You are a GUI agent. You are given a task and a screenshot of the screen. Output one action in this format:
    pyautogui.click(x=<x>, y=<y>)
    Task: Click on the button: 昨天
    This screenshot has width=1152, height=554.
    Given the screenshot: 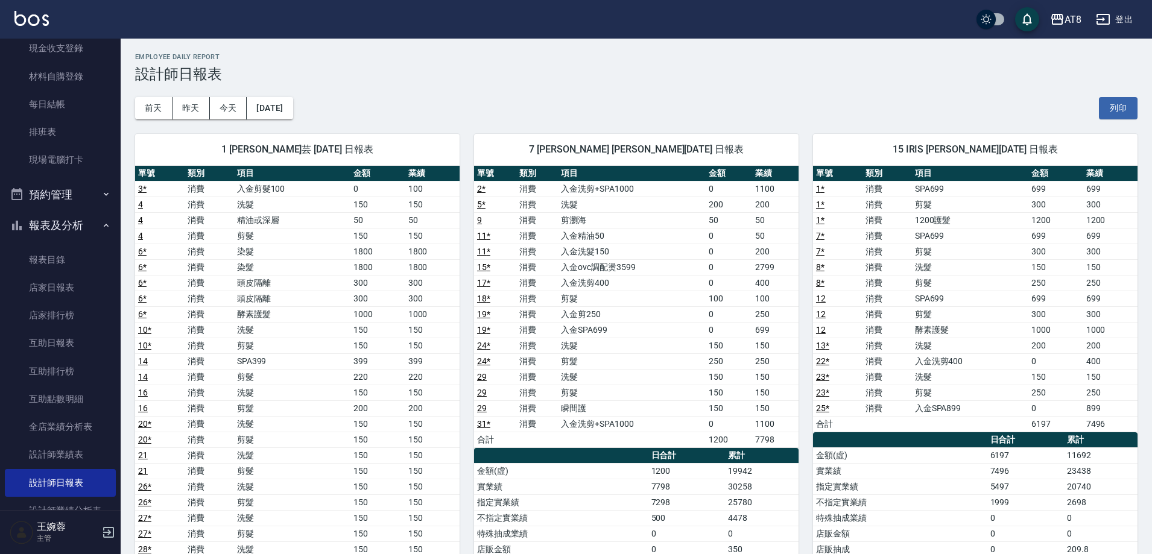 What is the action you would take?
    pyautogui.click(x=191, y=108)
    